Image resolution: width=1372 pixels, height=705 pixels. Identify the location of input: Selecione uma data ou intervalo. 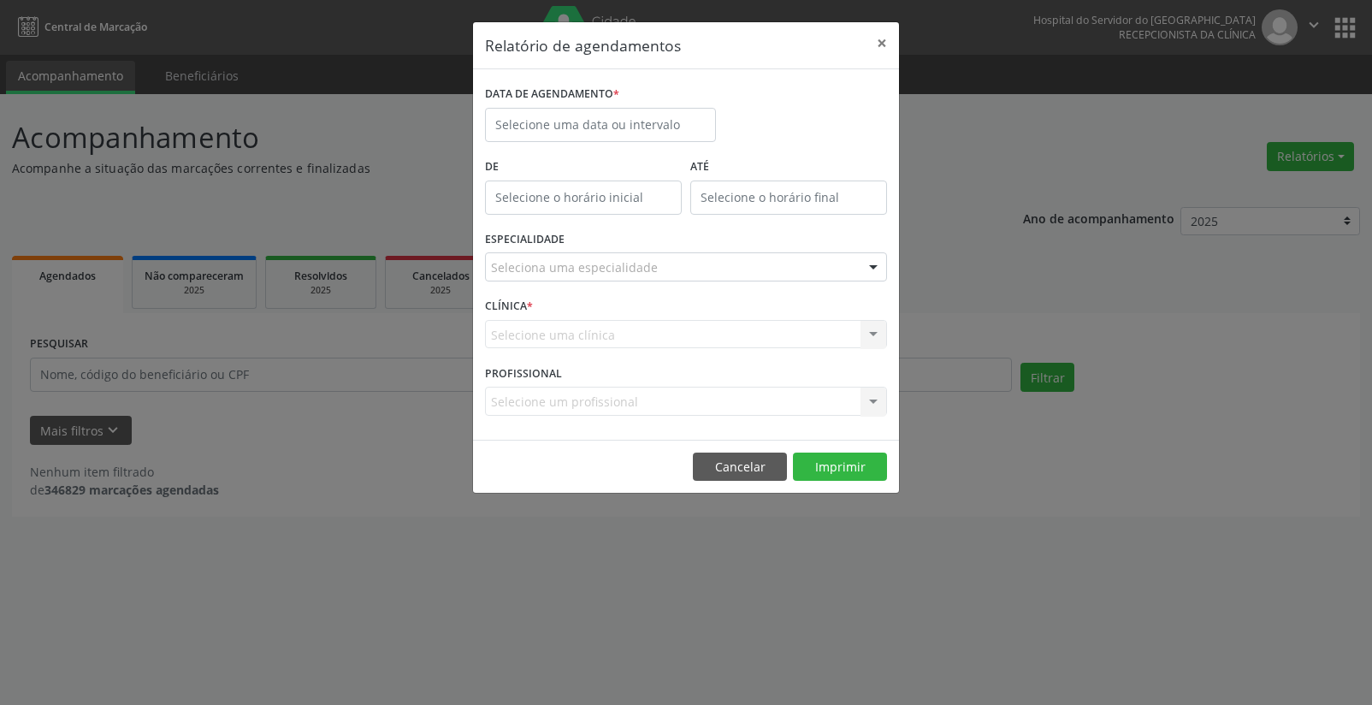
(601, 125).